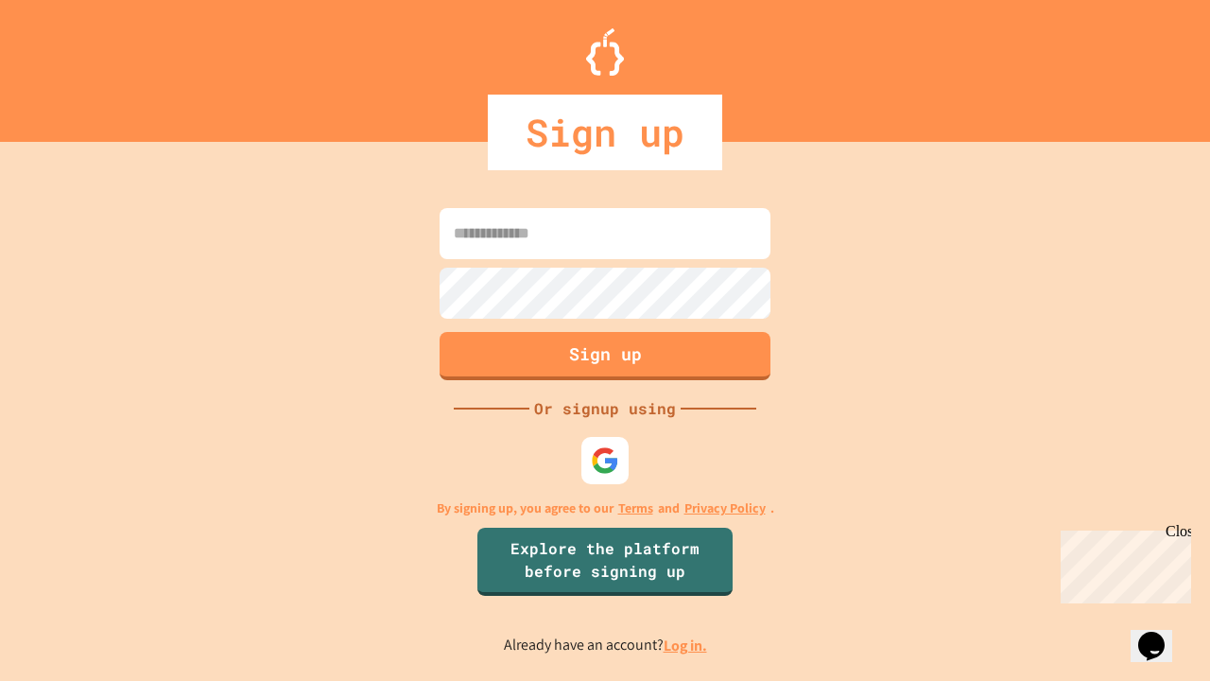 Image resolution: width=1210 pixels, height=681 pixels. I want to click on div: Sign up, so click(605, 132).